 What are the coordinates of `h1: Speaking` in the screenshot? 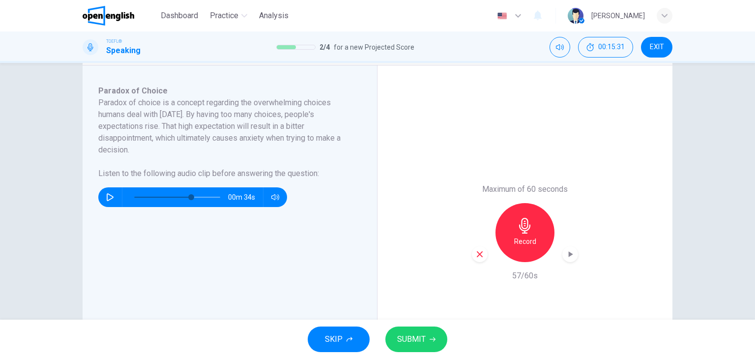 It's located at (123, 51).